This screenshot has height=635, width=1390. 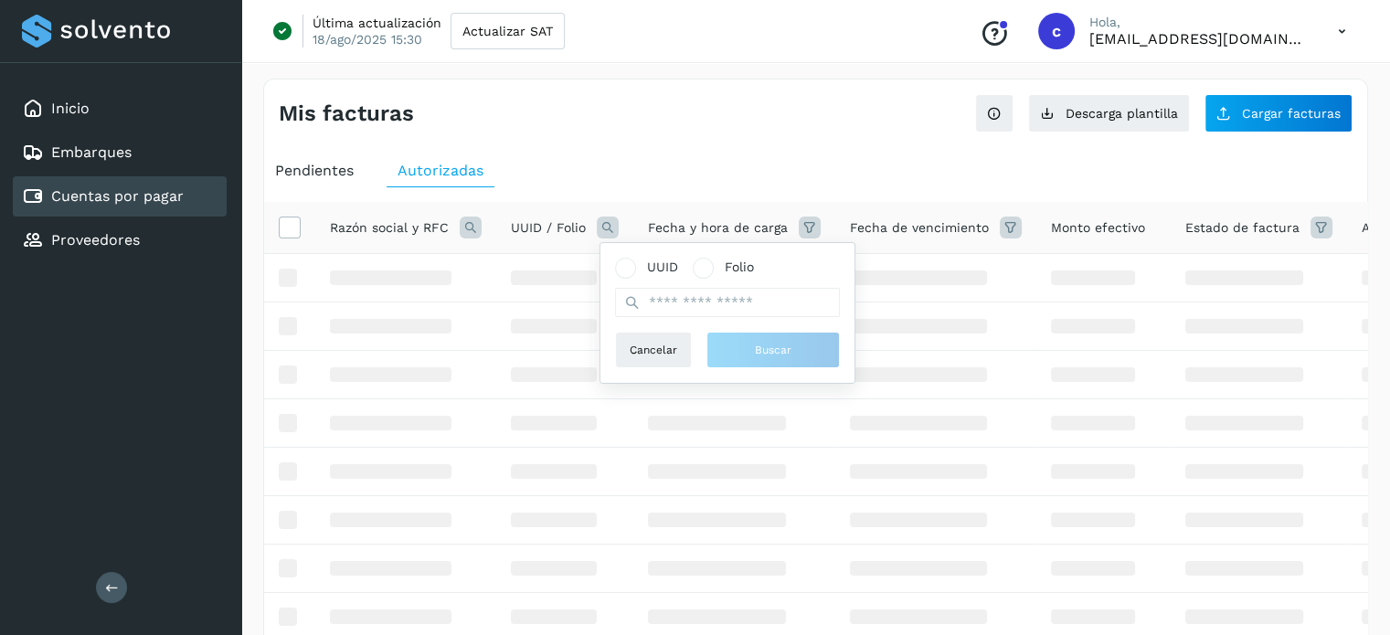 I want to click on h4: Mis facturas, so click(x=346, y=113).